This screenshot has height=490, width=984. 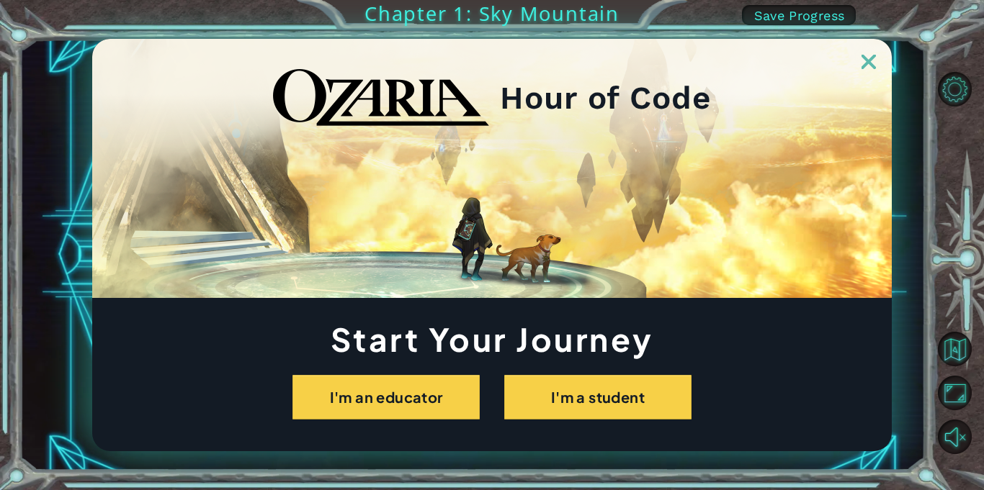 What do you see at coordinates (386, 397) in the screenshot?
I see `button: I'm an educator` at bounding box center [386, 397].